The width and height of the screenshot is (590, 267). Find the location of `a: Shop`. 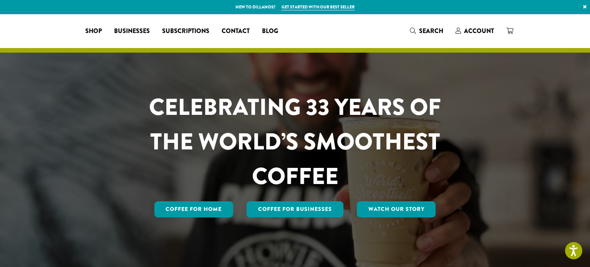

a: Shop is located at coordinates (93, 31).